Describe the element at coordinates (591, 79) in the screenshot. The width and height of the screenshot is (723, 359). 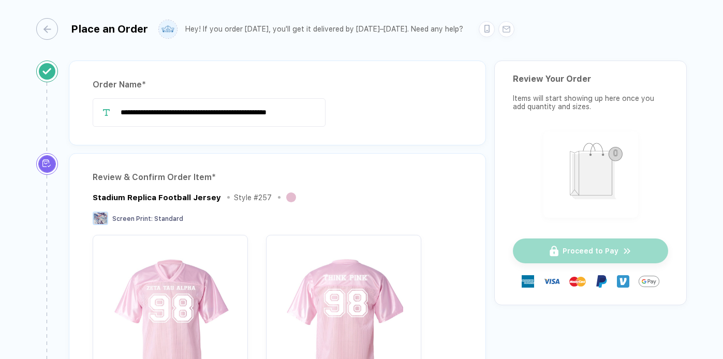
I see `div: Review Your Order` at that location.